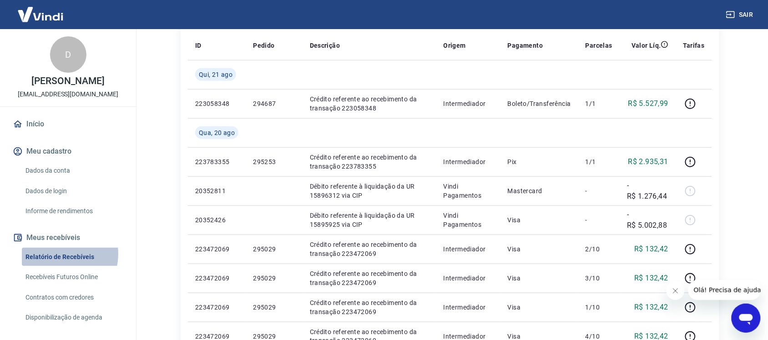 This screenshot has height=340, width=768. Describe the element at coordinates (68, 238) in the screenshot. I see `button: Meus recebíveis` at that location.